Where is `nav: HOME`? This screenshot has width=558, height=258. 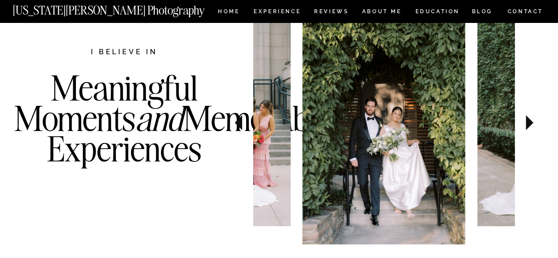
nav: HOME is located at coordinates (228, 12).